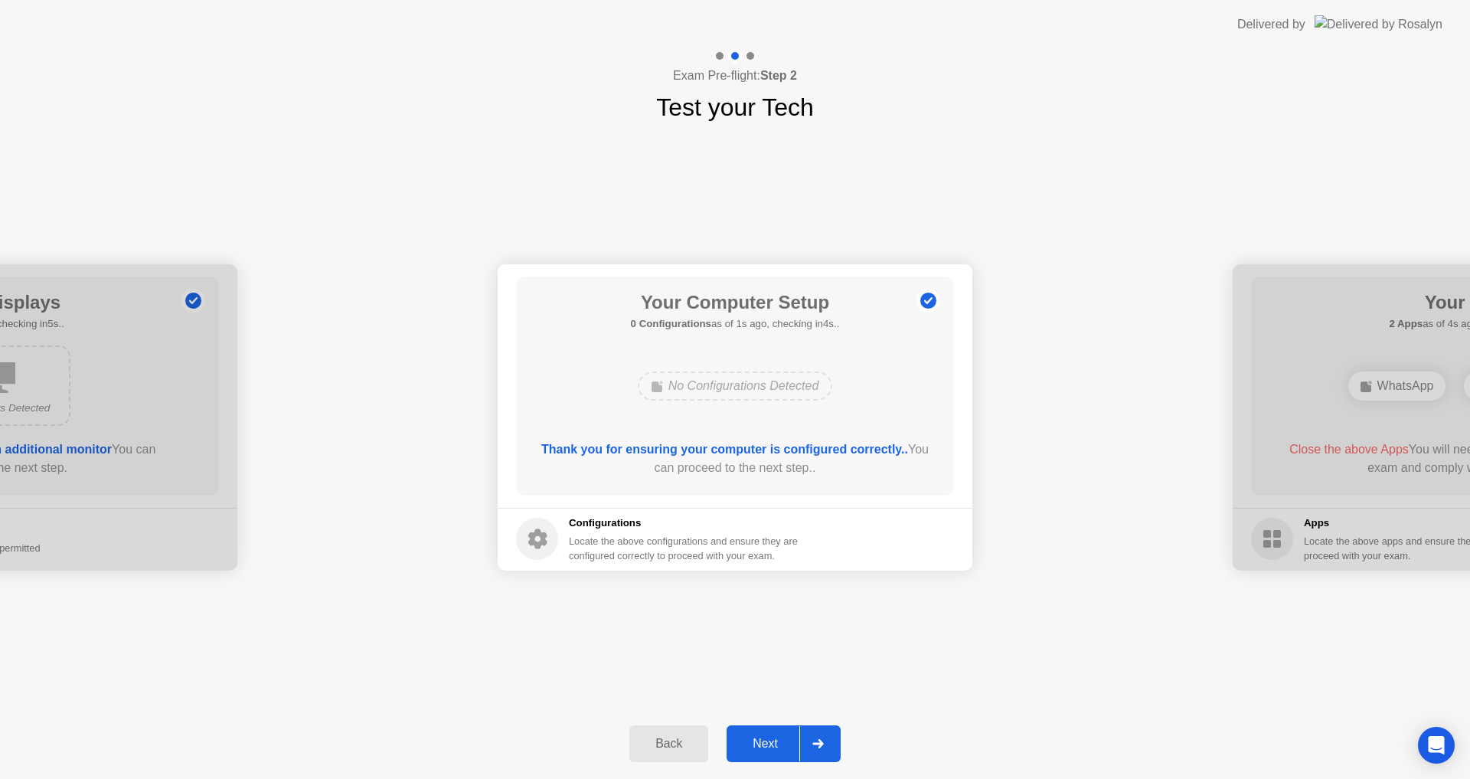  I want to click on h5: as of 1s ago, checking in4s.., so click(735, 324).